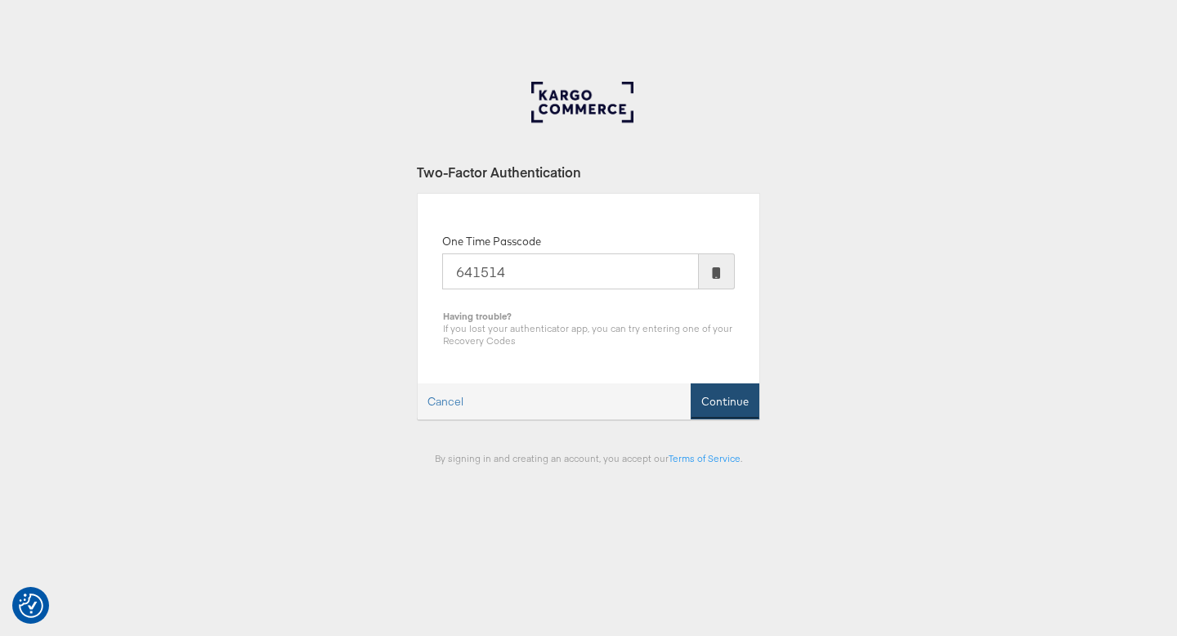 The width and height of the screenshot is (1177, 636). What do you see at coordinates (31, 606) in the screenshot?
I see `img: Revisit consent button` at bounding box center [31, 606].